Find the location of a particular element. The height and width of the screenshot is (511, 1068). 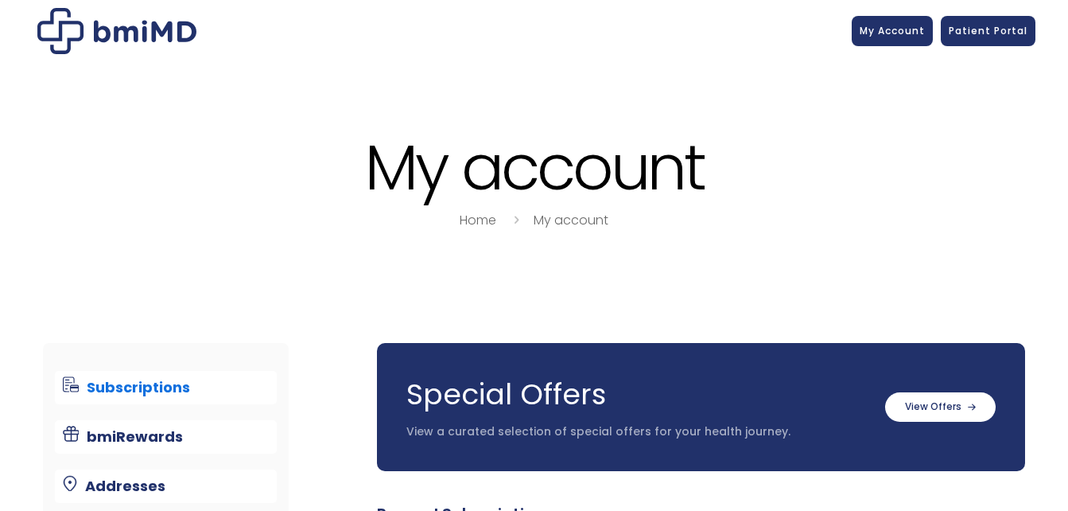

a: Patient Portal is located at coordinates (988, 31).